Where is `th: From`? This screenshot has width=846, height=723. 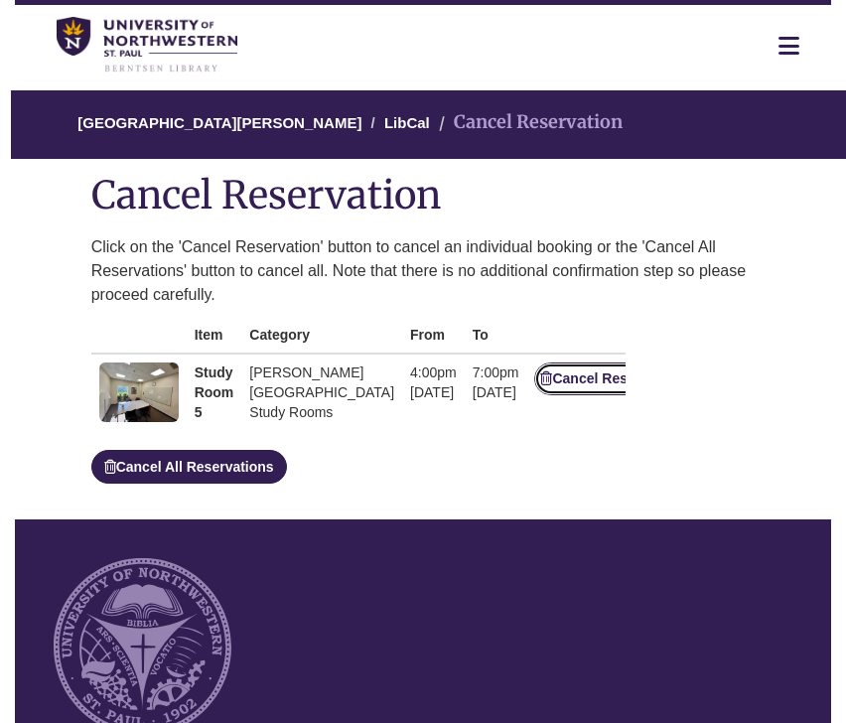 th: From is located at coordinates (433, 334).